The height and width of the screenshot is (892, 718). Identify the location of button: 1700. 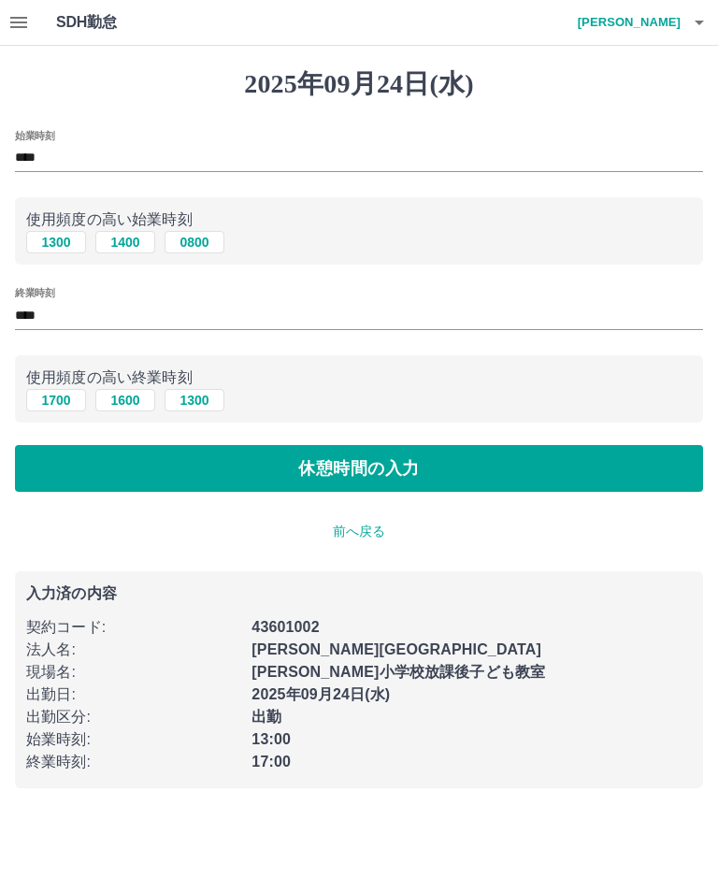
(56, 400).